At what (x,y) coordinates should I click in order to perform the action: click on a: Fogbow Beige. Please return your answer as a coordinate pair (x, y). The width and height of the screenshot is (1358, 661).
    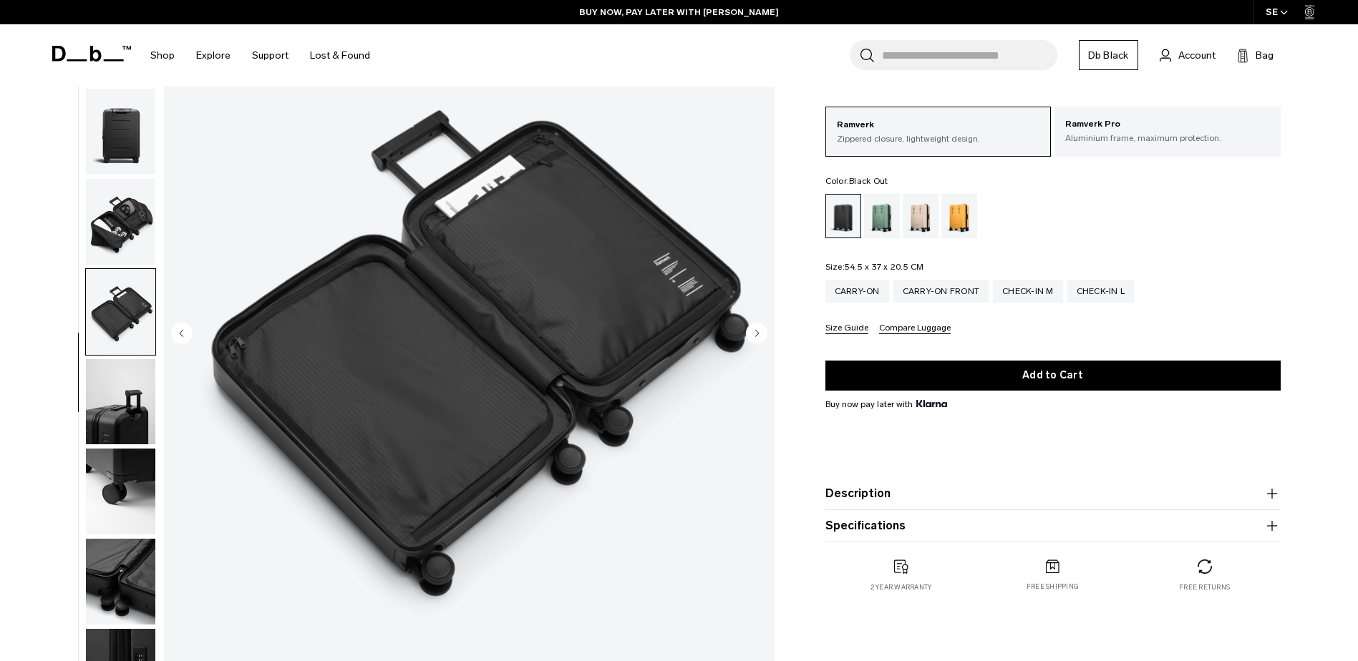
    Looking at the image, I should click on (921, 216).